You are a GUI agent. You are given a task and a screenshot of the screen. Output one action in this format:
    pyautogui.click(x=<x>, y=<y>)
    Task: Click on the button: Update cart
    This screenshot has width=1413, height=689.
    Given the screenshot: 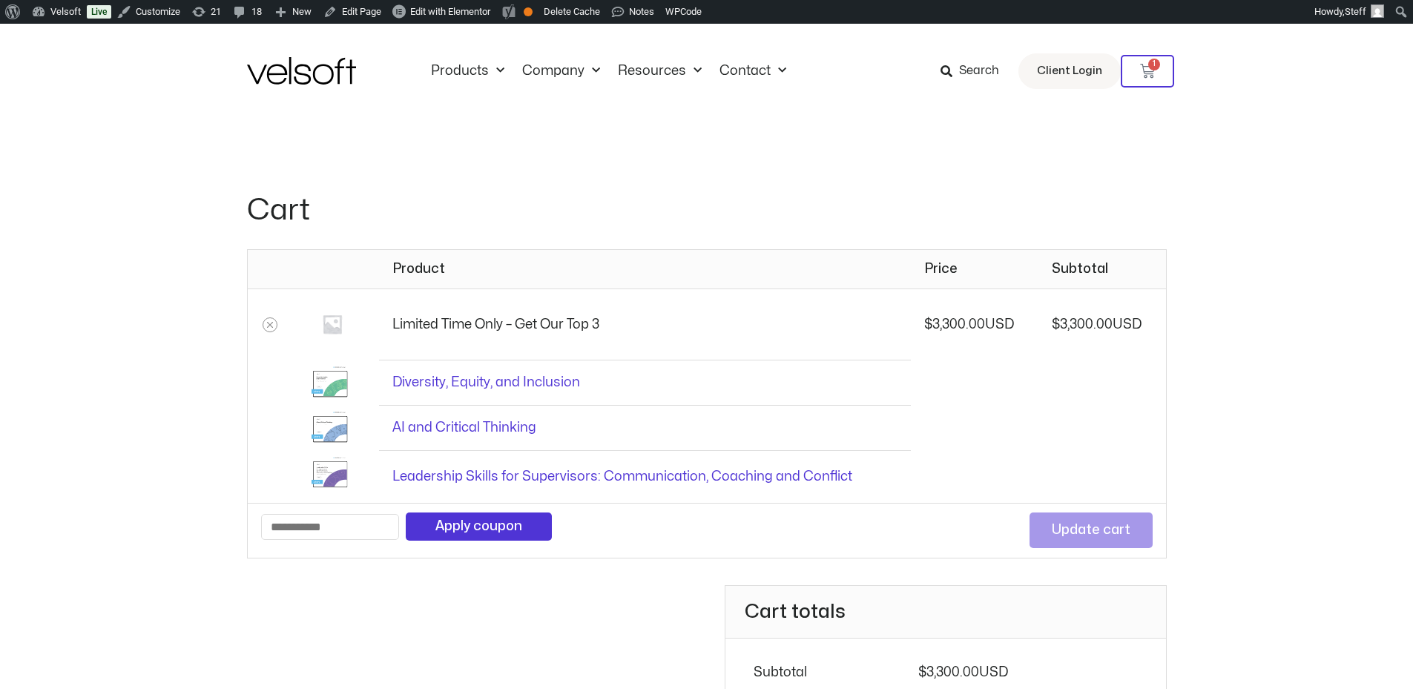 What is the action you would take?
    pyautogui.click(x=1091, y=530)
    